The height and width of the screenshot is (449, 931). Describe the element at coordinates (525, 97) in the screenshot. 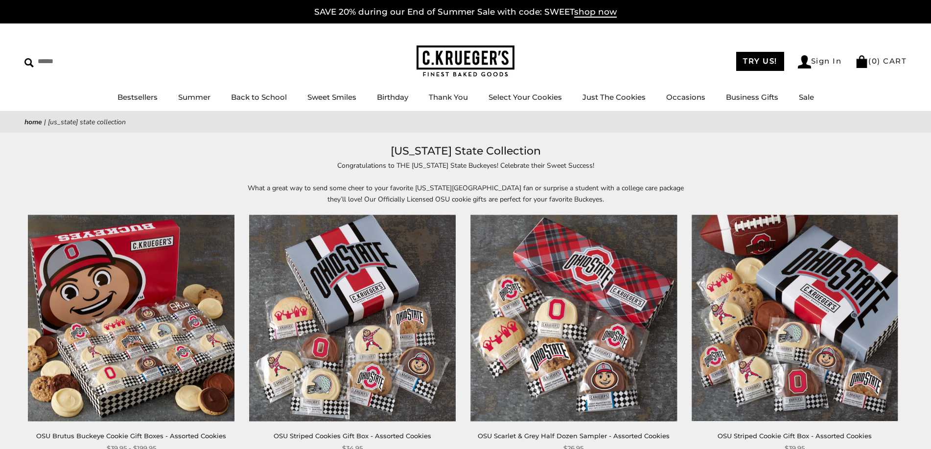

I see `a: Select Your Cookies` at that location.